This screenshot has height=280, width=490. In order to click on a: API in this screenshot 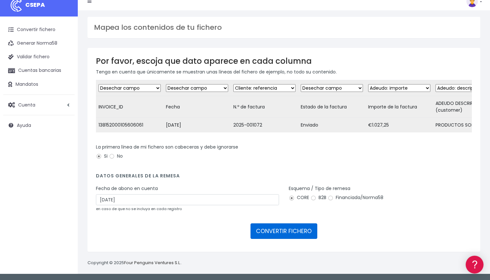, I will do `click(65, 171)`.